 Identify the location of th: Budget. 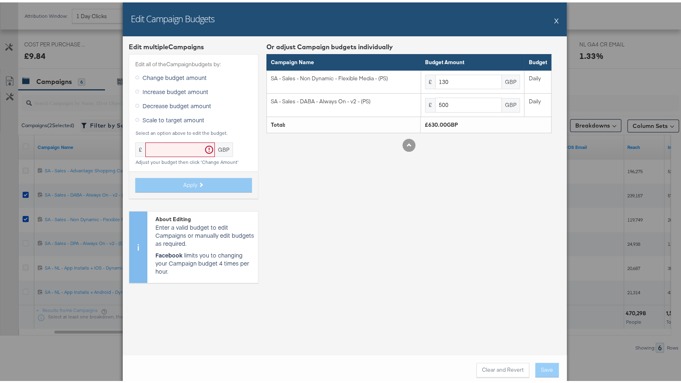
(538, 60).